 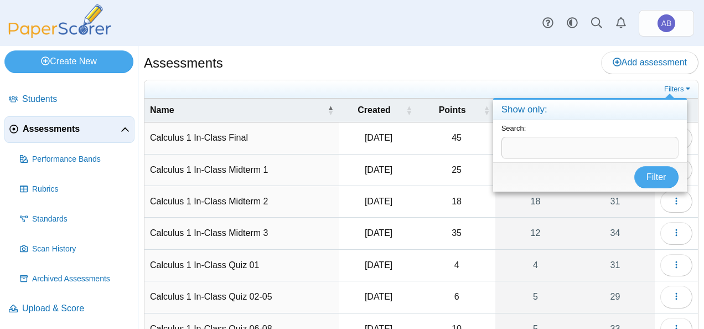 I want to click on a: Archived Assessments, so click(x=75, y=279).